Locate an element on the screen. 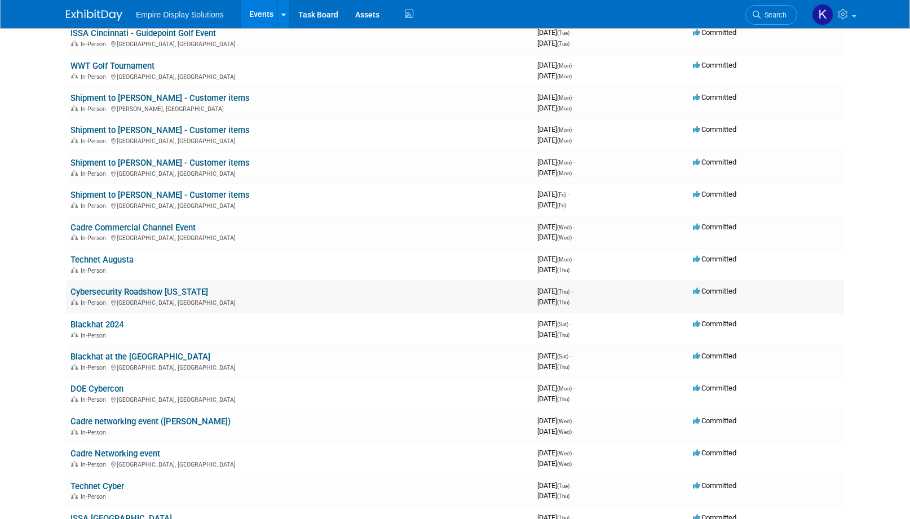  span: Empire Display Solutions is located at coordinates (180, 15).